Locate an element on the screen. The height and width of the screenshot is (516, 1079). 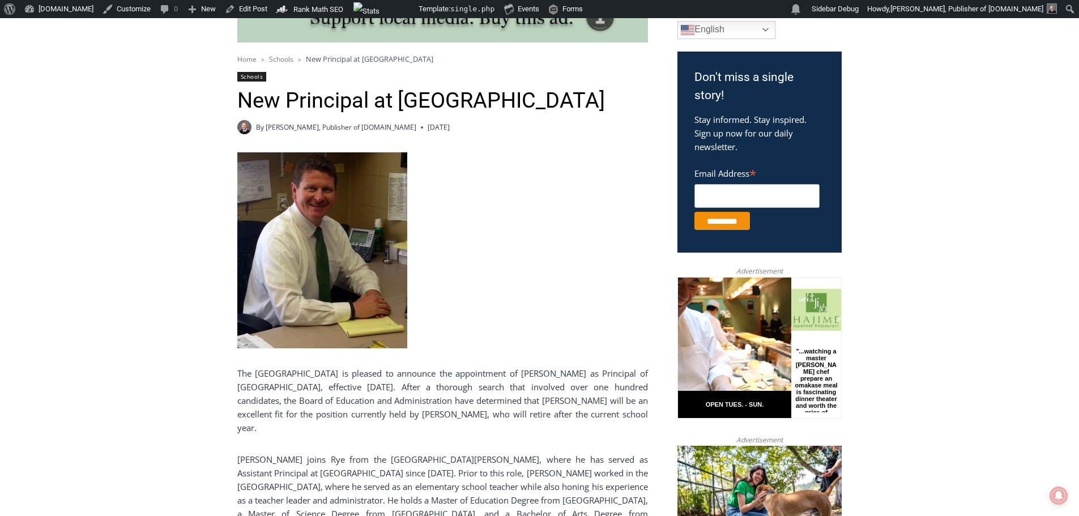
span: Rank Math SEO is located at coordinates (318, 9).